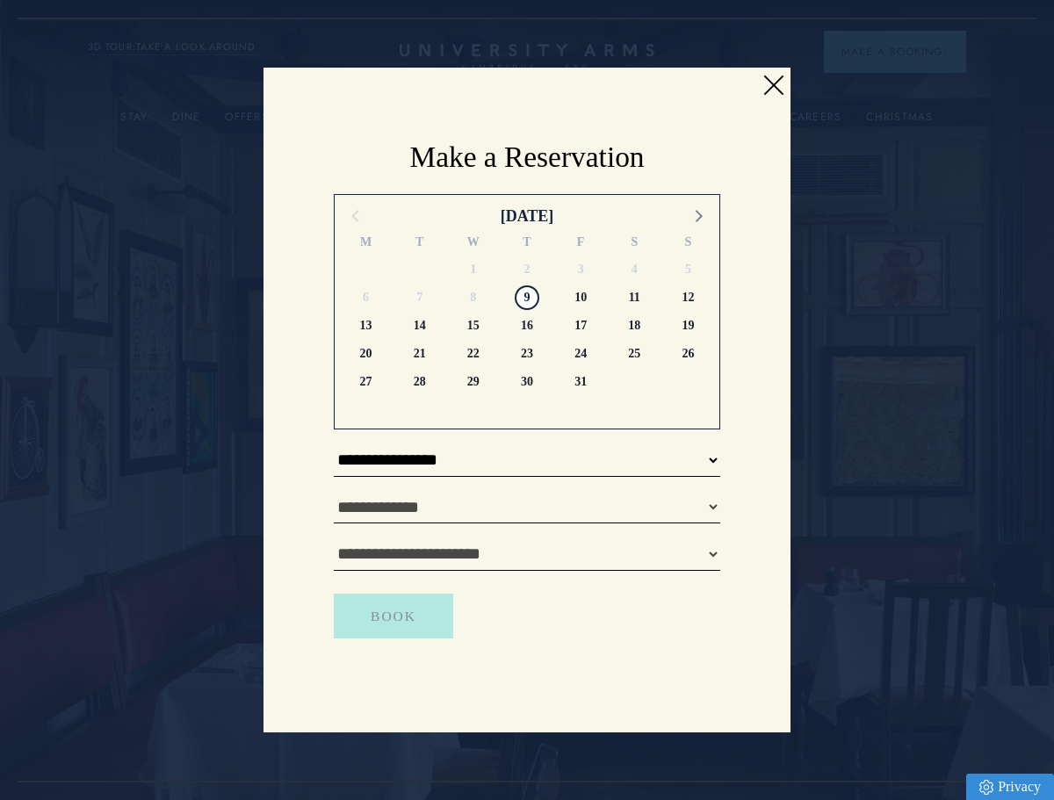 The height and width of the screenshot is (800, 1054). Describe the element at coordinates (366, 382) in the screenshot. I see `span: Monday 27 October 2025` at that location.